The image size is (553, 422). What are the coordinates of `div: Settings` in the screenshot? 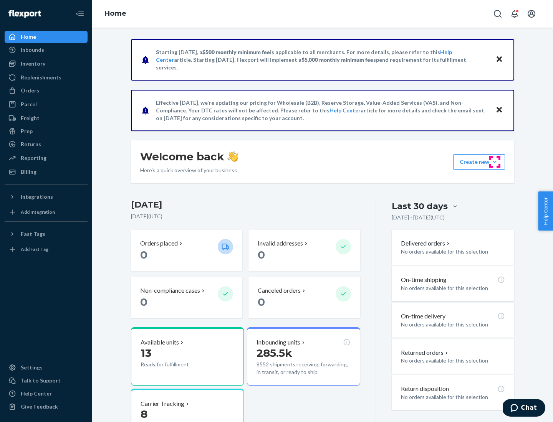 It's located at (31, 368).